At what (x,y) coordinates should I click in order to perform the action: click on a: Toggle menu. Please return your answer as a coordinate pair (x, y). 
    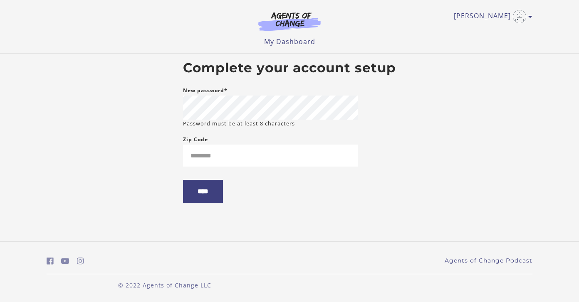
    Looking at the image, I should click on (491, 17).